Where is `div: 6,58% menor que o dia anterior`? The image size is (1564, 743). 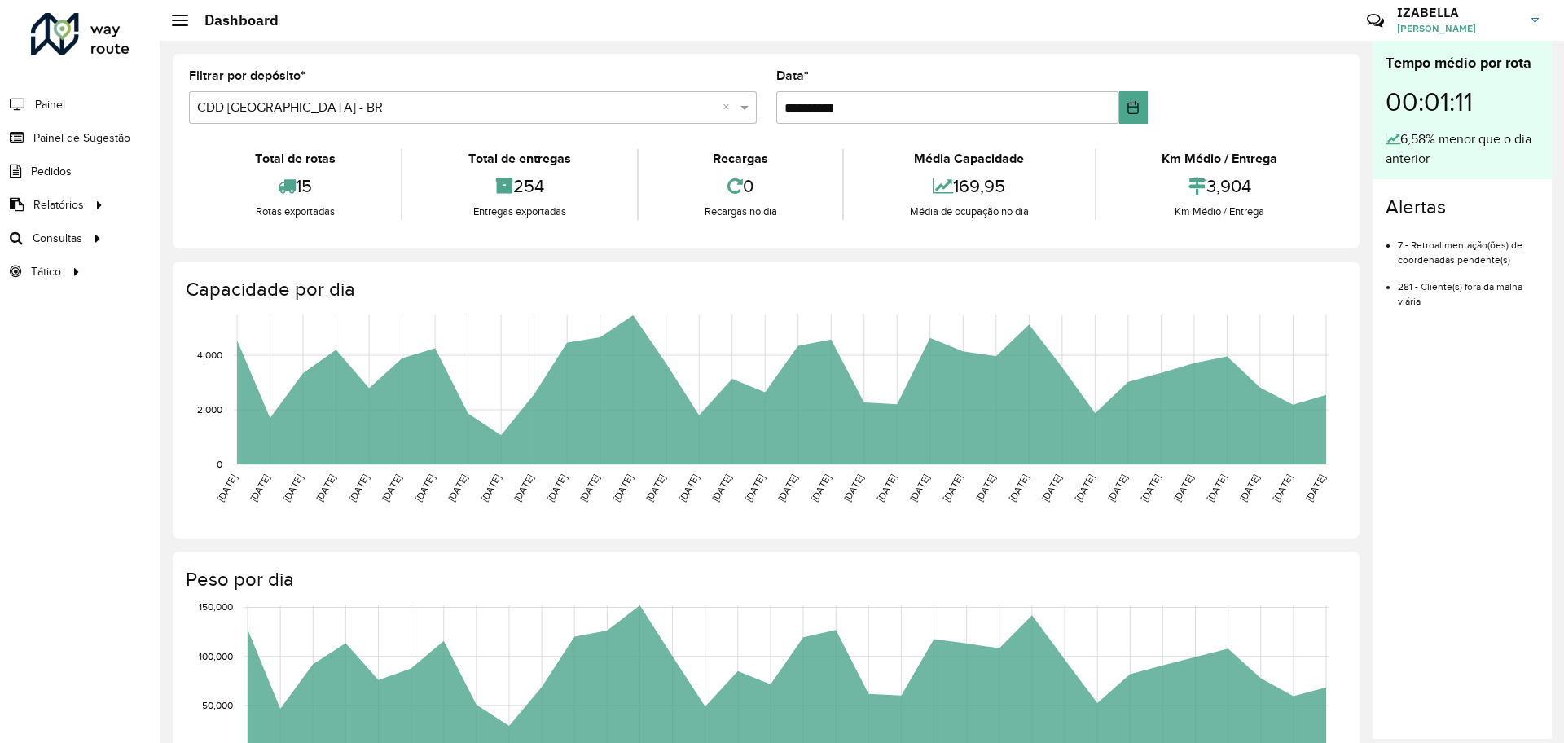
div: 6,58% menor que o dia anterior is located at coordinates (1462, 149).